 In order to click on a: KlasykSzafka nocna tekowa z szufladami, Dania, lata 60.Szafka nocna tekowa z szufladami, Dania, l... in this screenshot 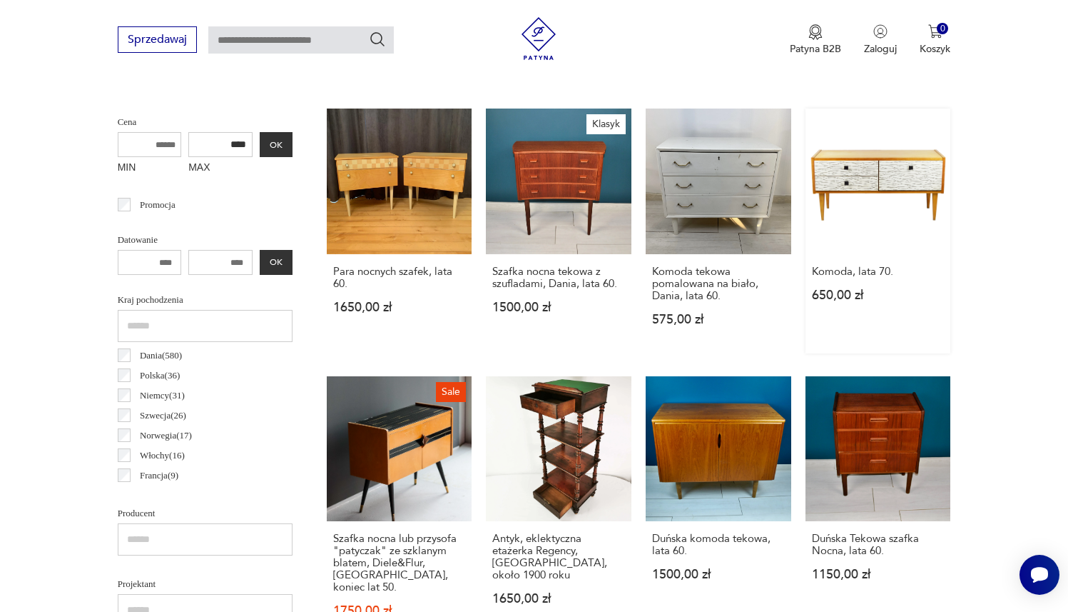, I will do `click(559, 231)`.